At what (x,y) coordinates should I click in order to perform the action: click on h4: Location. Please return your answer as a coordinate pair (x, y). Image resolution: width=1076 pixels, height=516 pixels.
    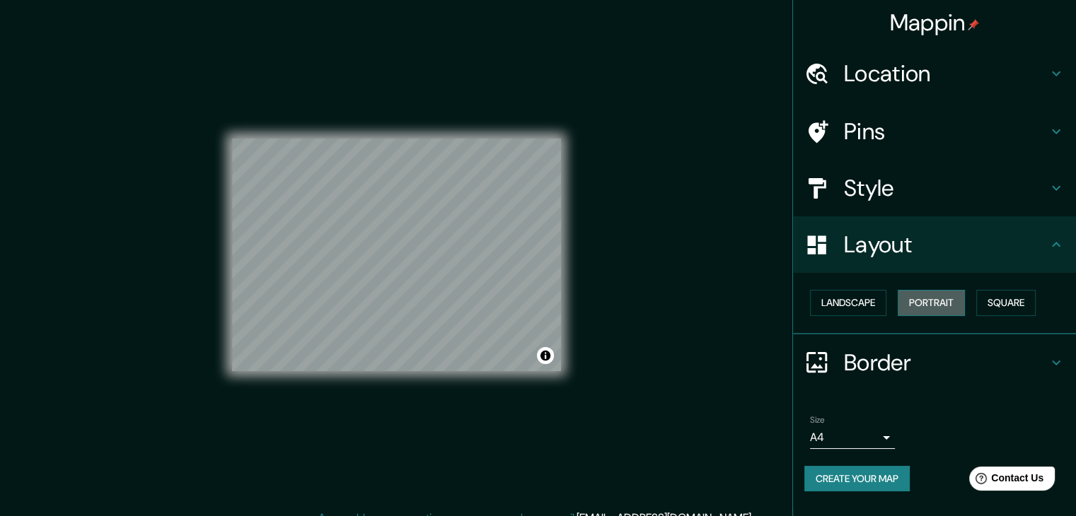
    Looking at the image, I should click on (946, 74).